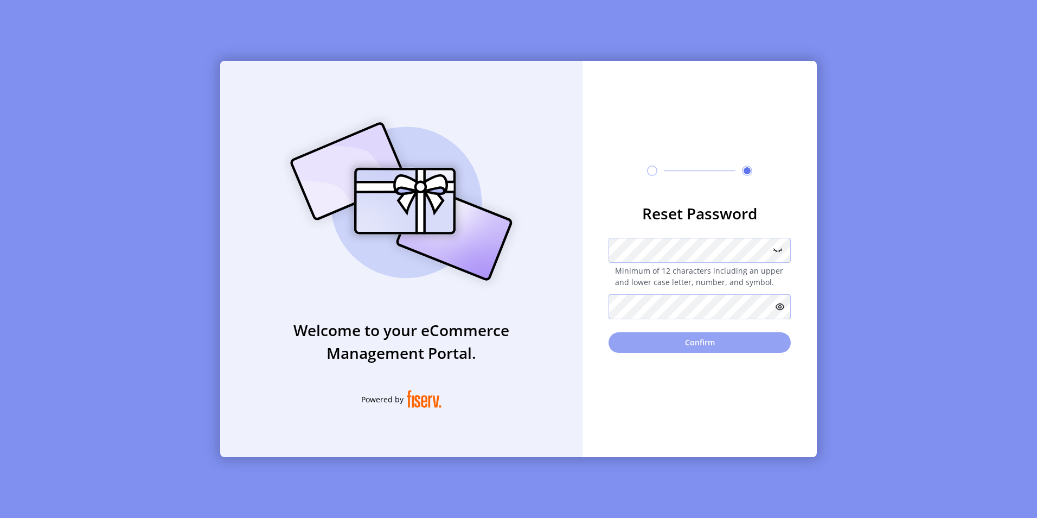 This screenshot has width=1037, height=518. What do you see at coordinates (700, 342) in the screenshot?
I see `button: Confirm` at bounding box center [700, 342].